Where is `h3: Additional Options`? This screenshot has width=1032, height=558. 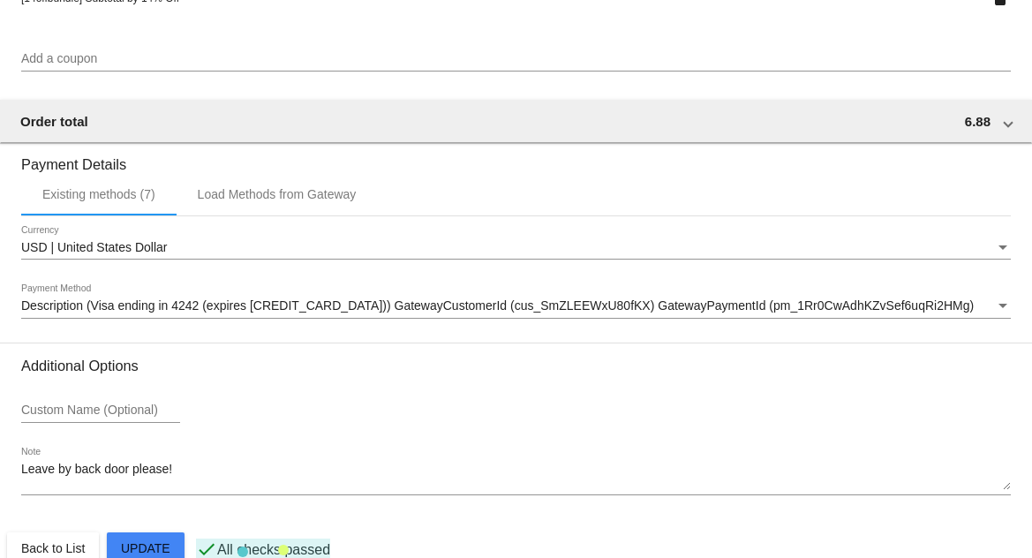
h3: Additional Options is located at coordinates (515, 365).